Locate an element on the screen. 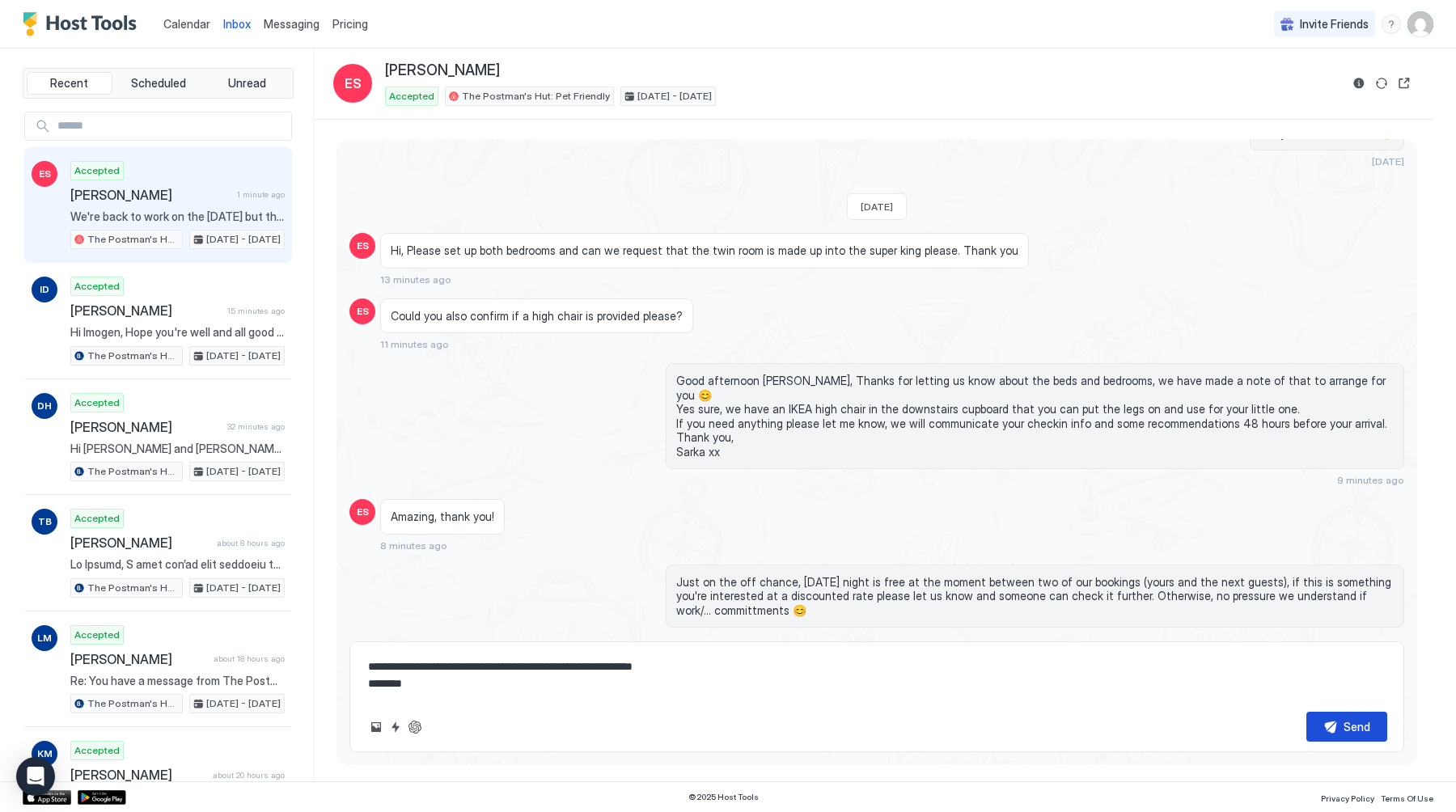  span: Could you also confirm if a high chair is provided please? is located at coordinates (537, 316).